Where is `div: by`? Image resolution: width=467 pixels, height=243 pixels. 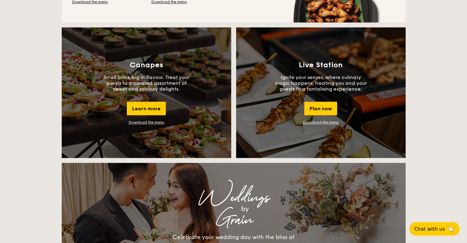 div: by is located at coordinates (245, 209).